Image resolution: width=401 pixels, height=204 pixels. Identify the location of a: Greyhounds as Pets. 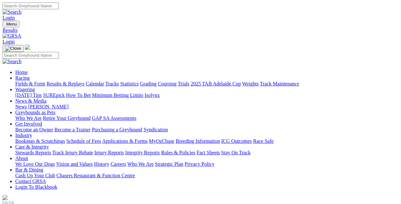
(35, 112).